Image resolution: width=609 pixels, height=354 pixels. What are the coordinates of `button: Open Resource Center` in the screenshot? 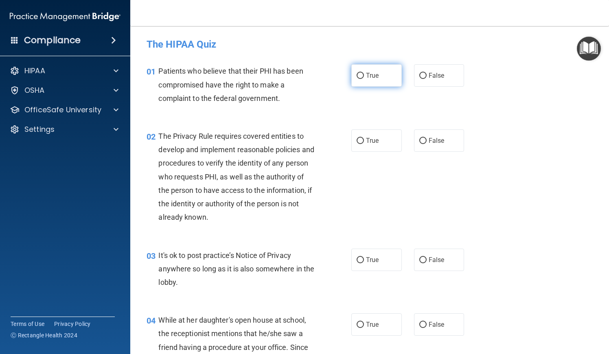 It's located at (589, 48).